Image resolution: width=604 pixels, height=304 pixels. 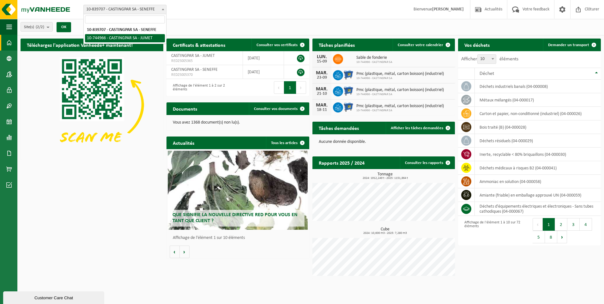 What do you see at coordinates (287, 143) in the screenshot?
I see `a: Tous les articles` at bounding box center [287, 143].